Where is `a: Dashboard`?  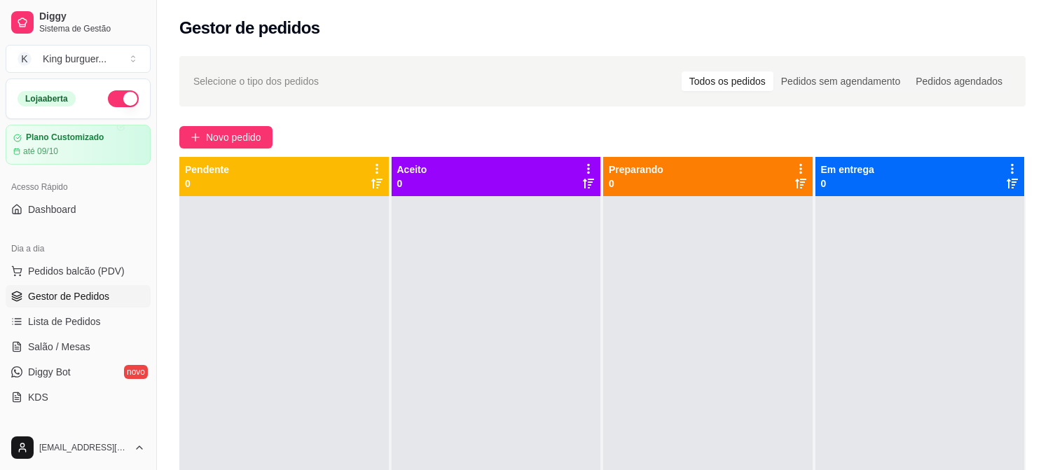 a: Dashboard is located at coordinates (78, 209).